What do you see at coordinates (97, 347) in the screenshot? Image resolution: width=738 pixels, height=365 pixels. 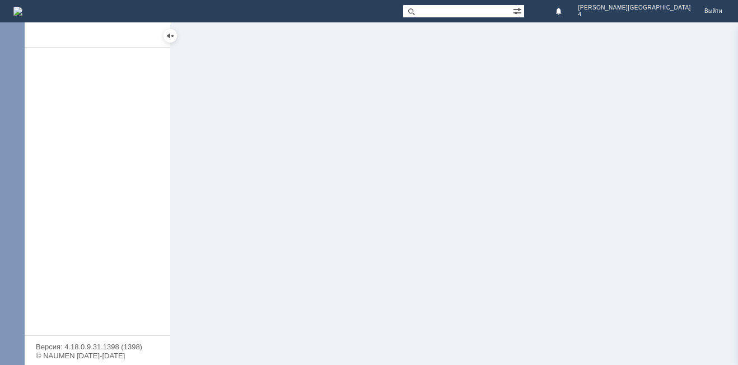 I see `div: Версия: 4.18.0.9.31.1398 (1398)` at bounding box center [97, 347].